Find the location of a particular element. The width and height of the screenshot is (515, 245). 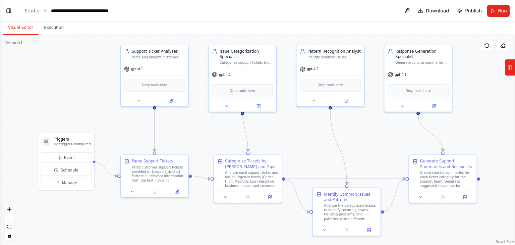

g: Edge from 15dd4766-7d1e-48cc-9d81-1d7689f09e15 to 85020098-4bd1-4714-89f7-40ad72bfc6b1 is located at coordinates (431, 133).